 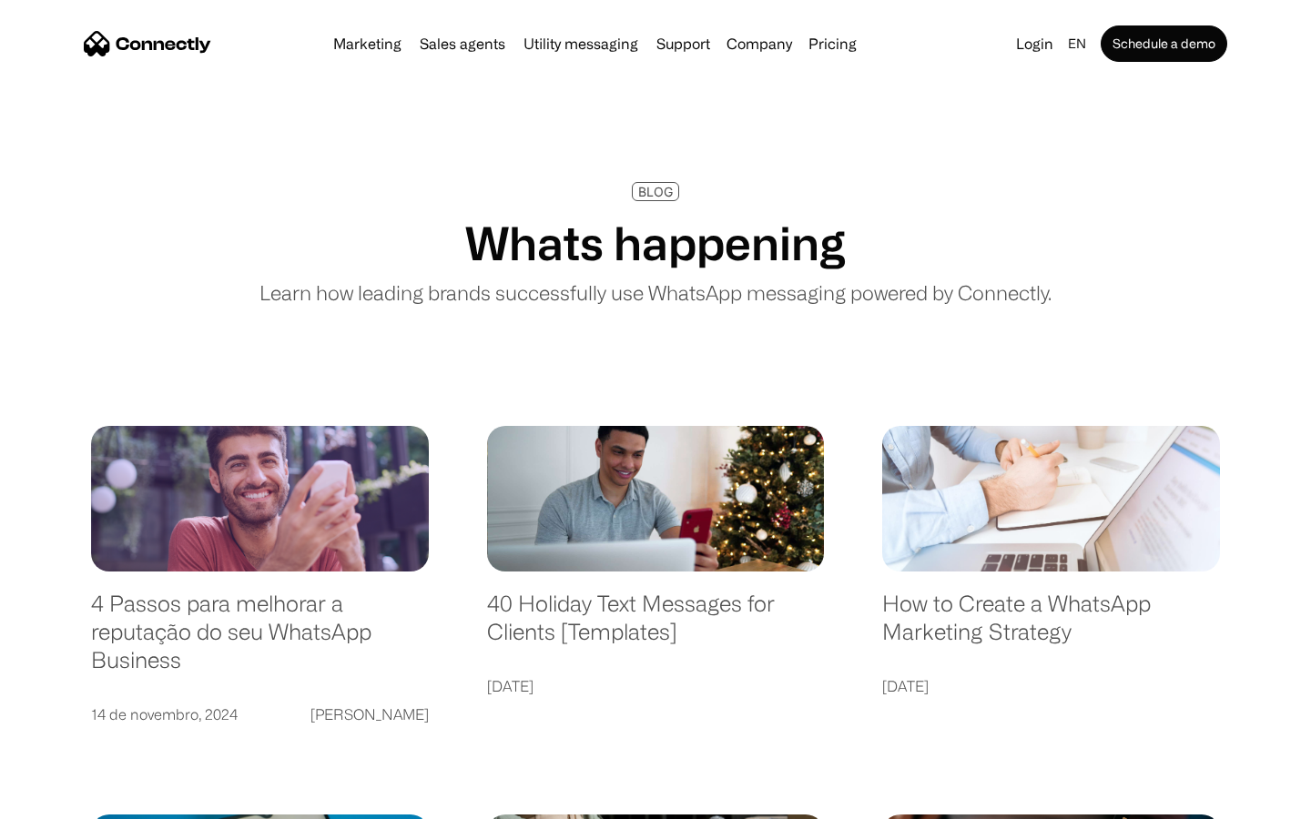 What do you see at coordinates (832, 44) in the screenshot?
I see `a: Pricing` at bounding box center [832, 44].